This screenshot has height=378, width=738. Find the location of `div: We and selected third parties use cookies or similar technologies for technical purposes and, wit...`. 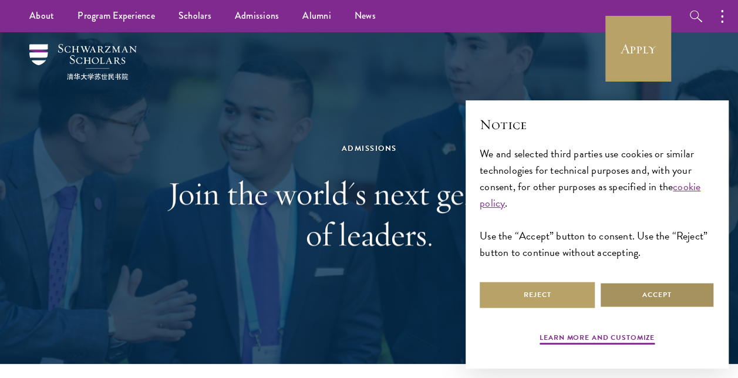

div: We and selected third parties use cookies or similar technologies for technical purposes and, wit... is located at coordinates (597, 203).